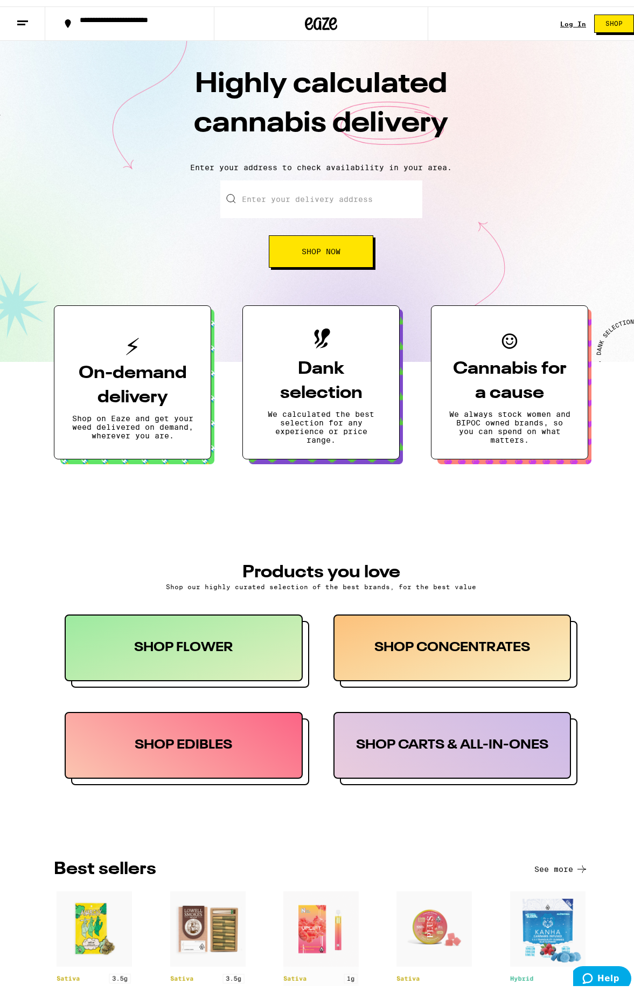 The width and height of the screenshot is (634, 992). I want to click on button: SHOP EDIBLES, so click(187, 742).